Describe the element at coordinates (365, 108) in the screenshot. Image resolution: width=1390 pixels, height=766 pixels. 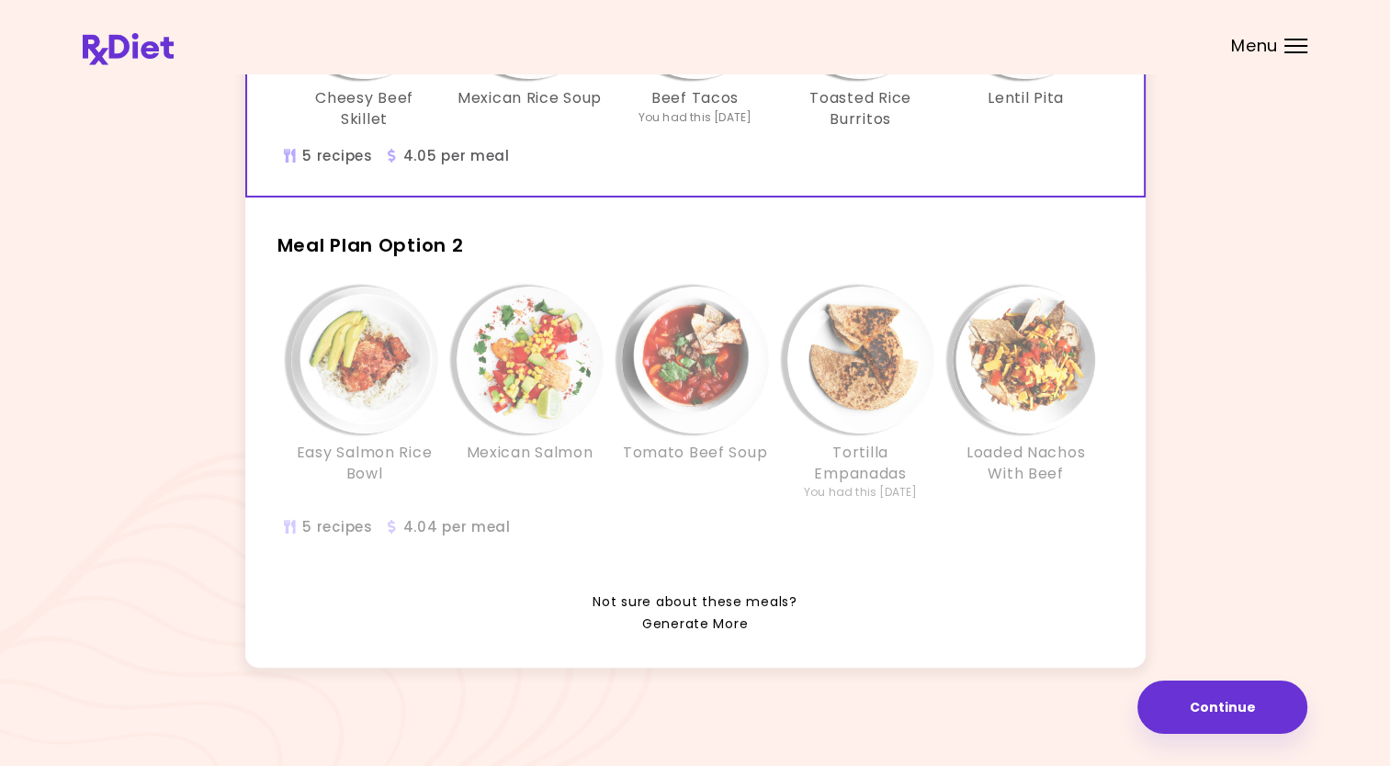
I see `h3: Cheesy Beef Skillet` at that location.